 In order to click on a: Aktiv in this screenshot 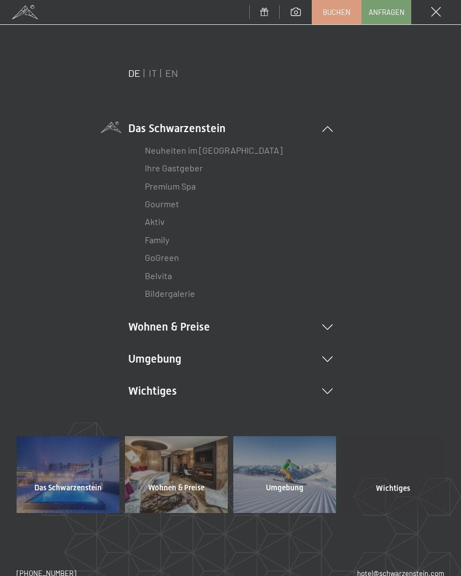, I will do `click(155, 221)`.